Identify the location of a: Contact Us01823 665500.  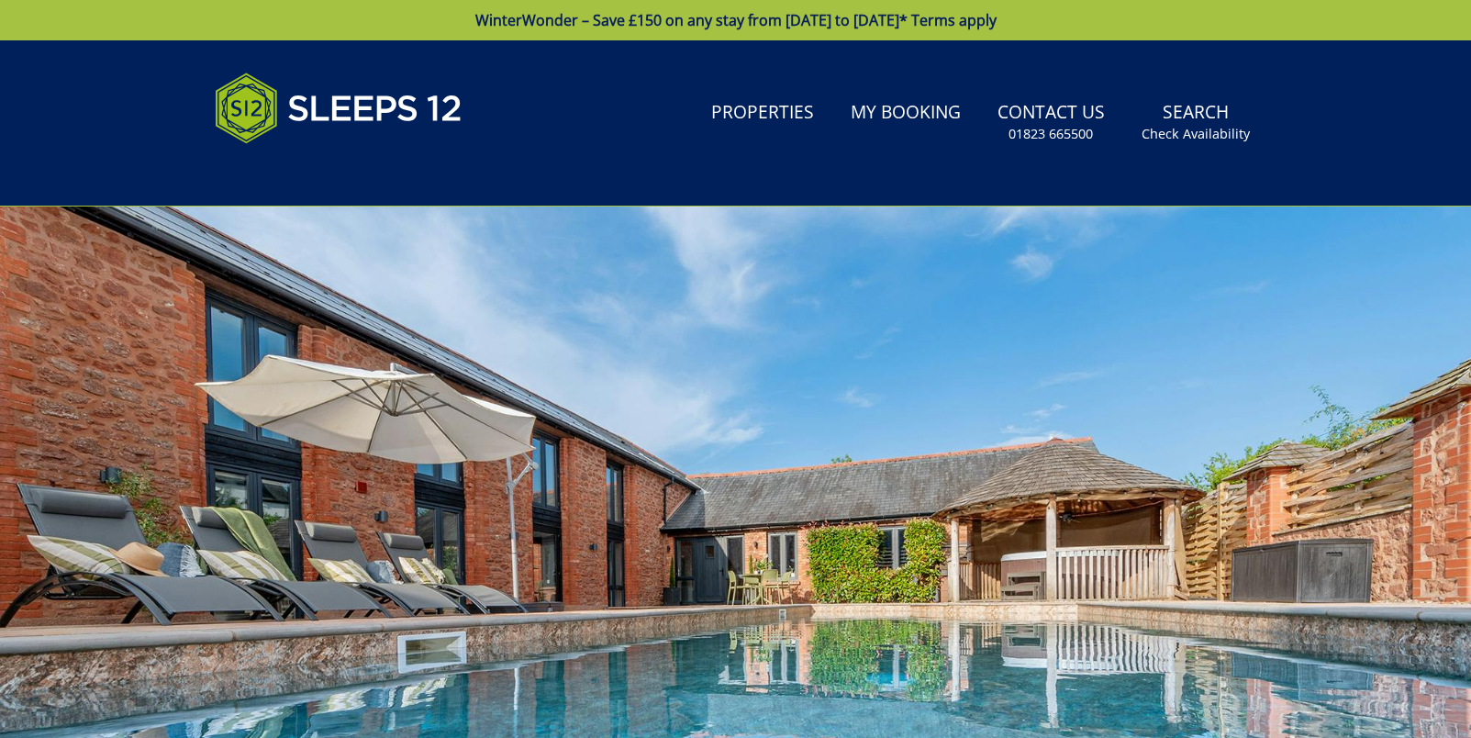
(1050, 122).